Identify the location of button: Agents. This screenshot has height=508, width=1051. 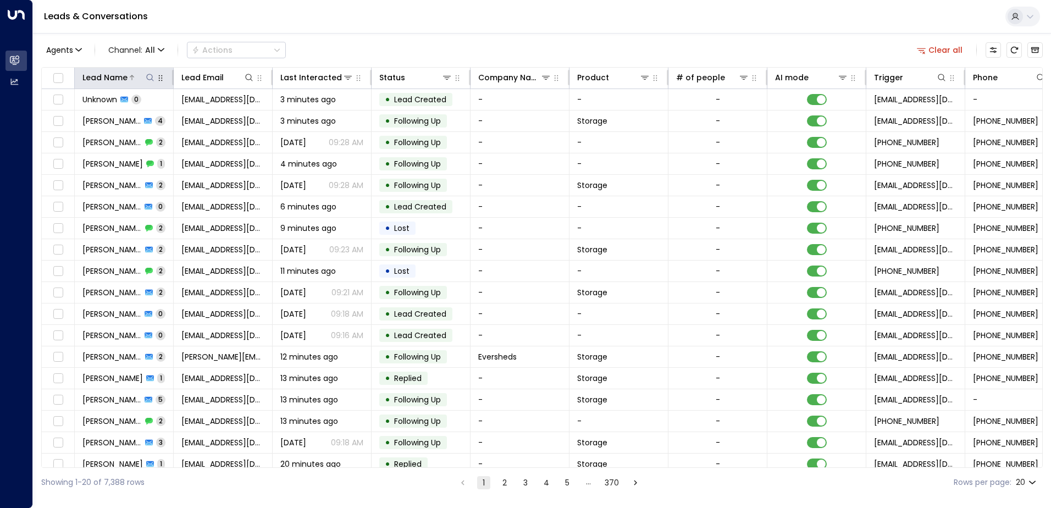
(63, 50).